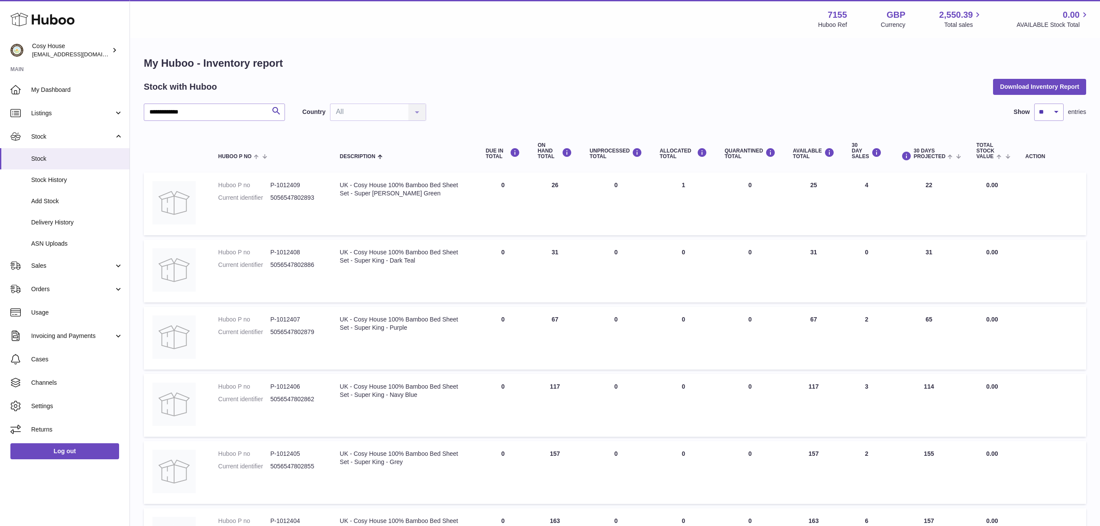 This screenshot has width=1100, height=526. Describe the element at coordinates (77, 312) in the screenshot. I see `span: Usage` at that location.